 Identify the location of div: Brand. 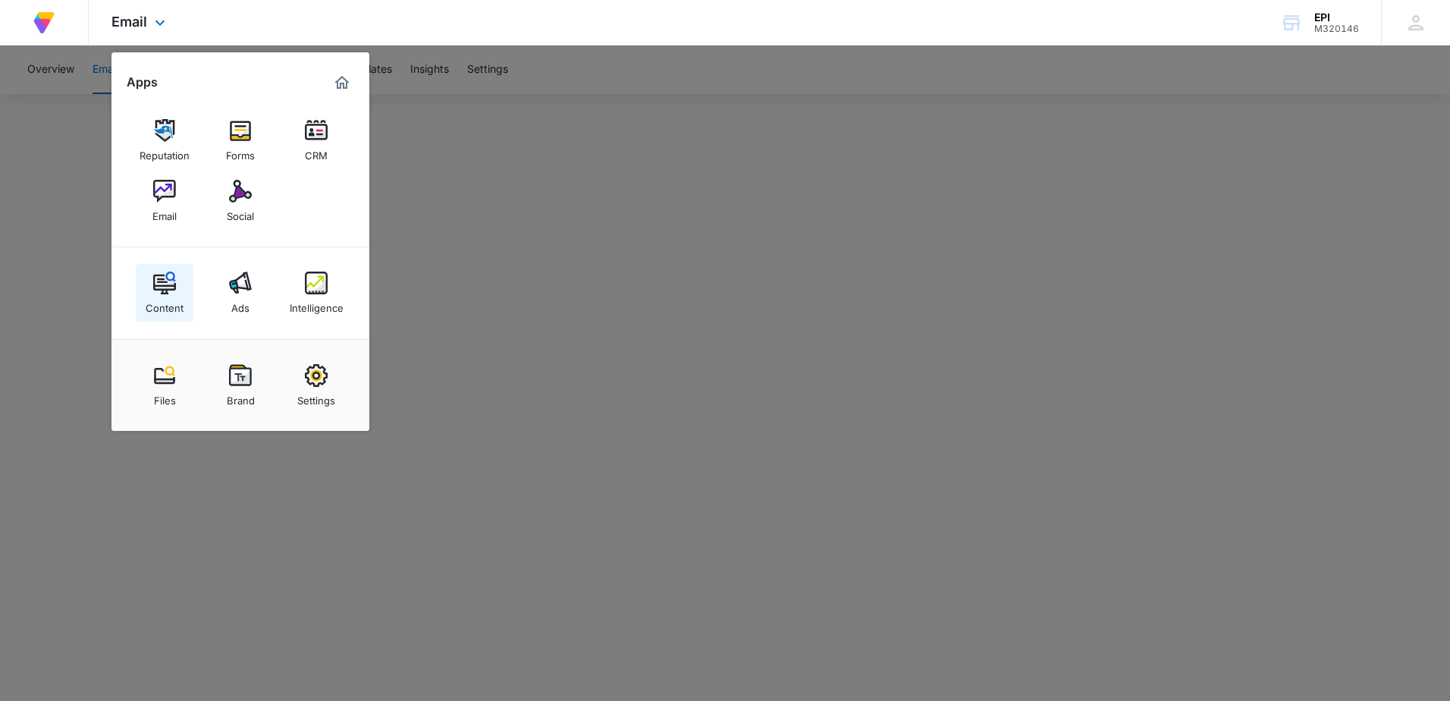
(240, 397).